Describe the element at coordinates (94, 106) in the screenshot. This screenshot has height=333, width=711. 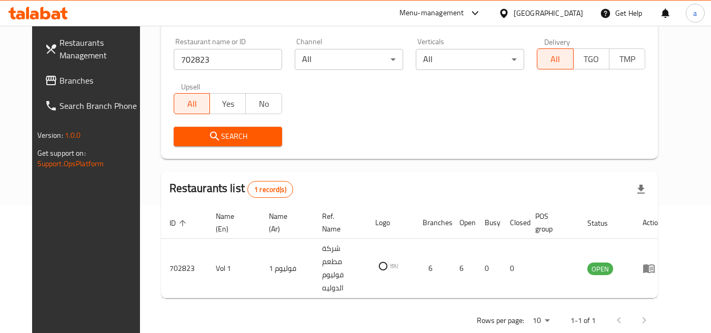
I see `a: Search Branch Phone` at that location.